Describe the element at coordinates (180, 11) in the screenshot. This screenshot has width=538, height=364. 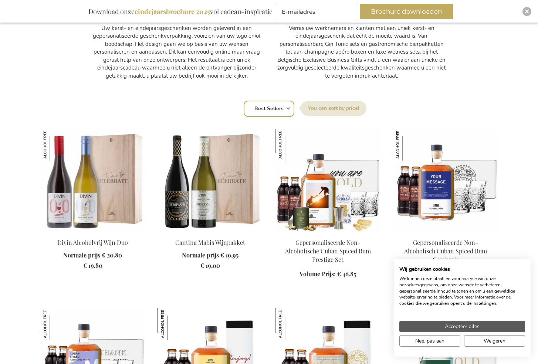
I see `div: Download onze vol cadeau-inspiratie` at that location.